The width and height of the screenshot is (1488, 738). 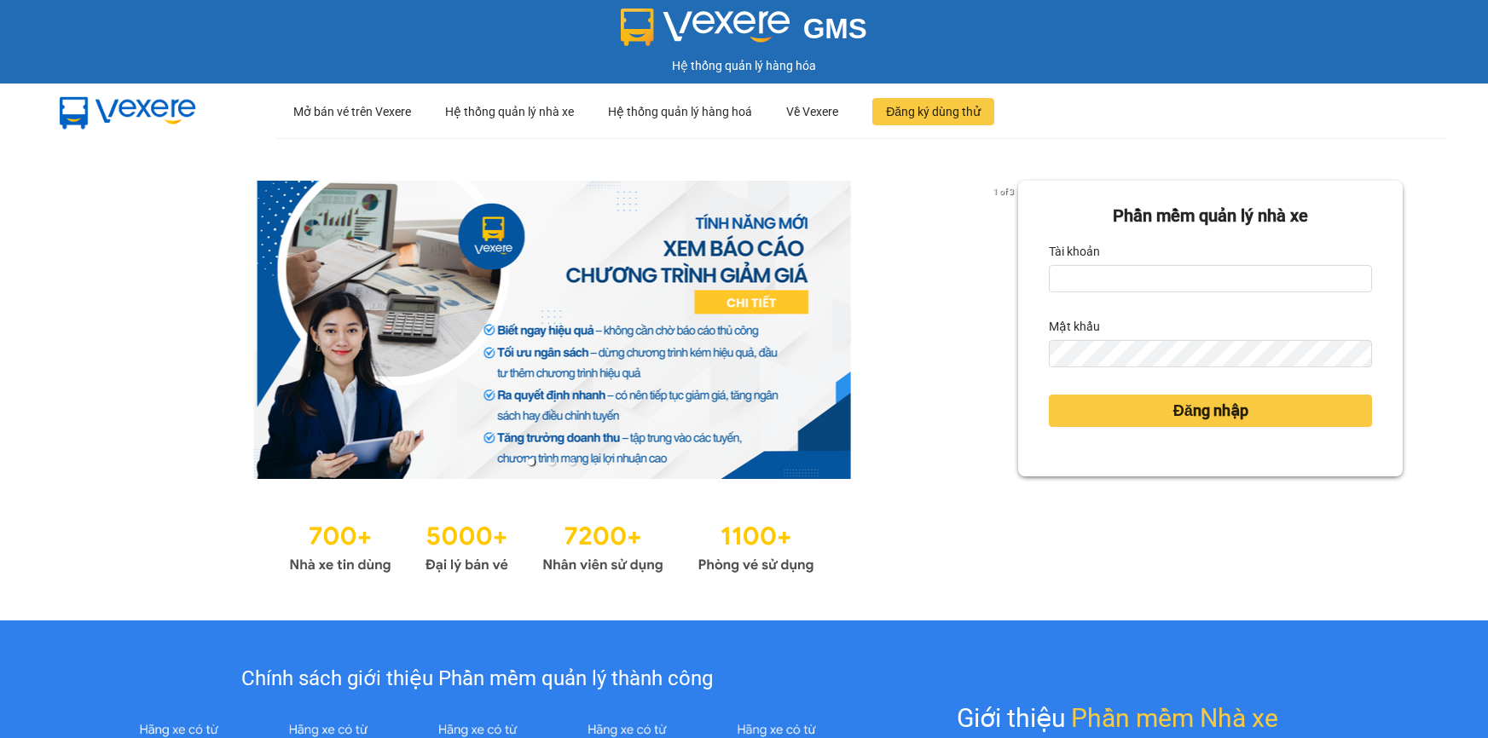 I want to click on label: Tài khoản, so click(x=1074, y=252).